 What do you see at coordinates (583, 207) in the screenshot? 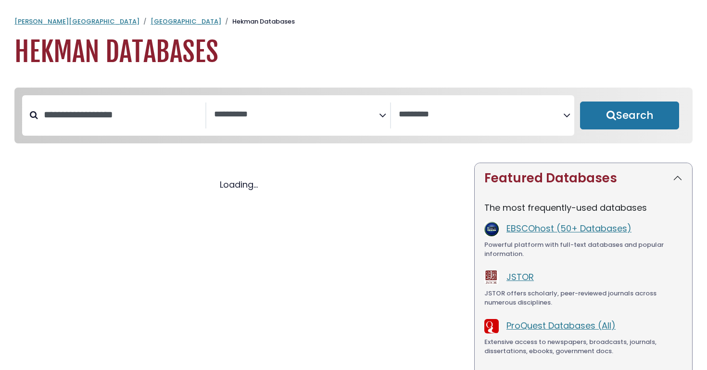
I see `p: The most frequently-used databases` at bounding box center [583, 207].